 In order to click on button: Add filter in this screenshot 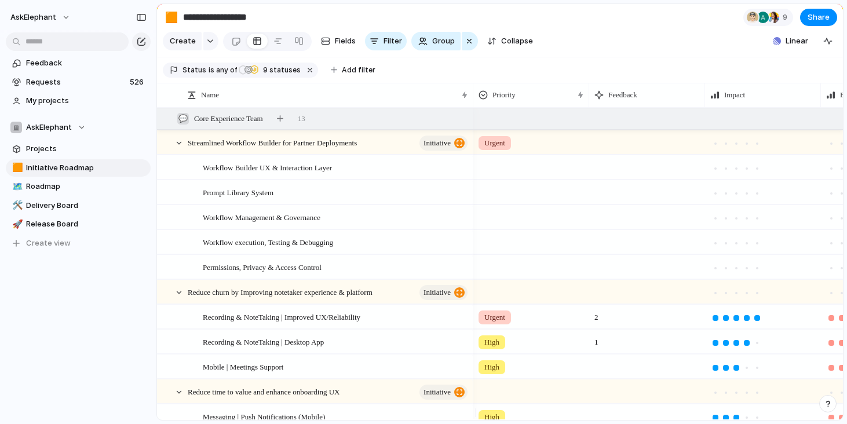, I will do `click(353, 70)`.